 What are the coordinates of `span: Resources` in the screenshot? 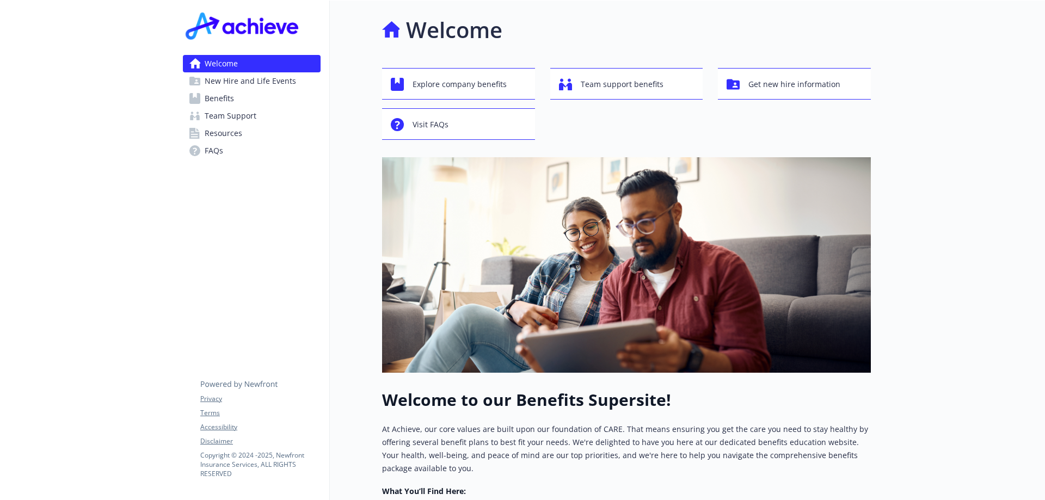 It's located at (223, 133).